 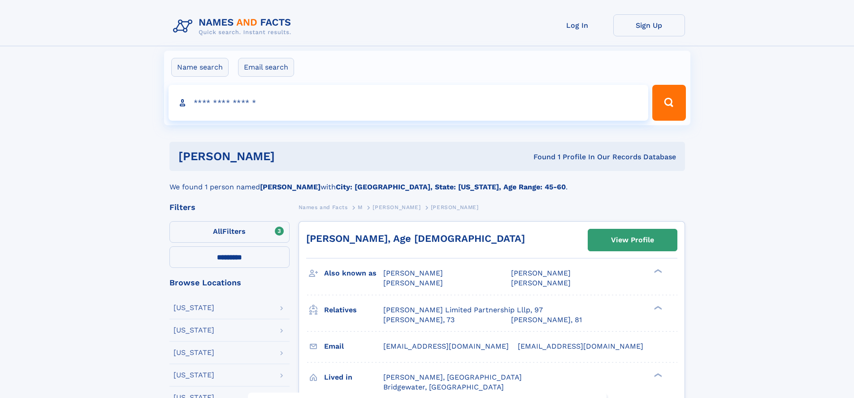 I want to click on div: We found 1 person named with ., so click(x=427, y=182).